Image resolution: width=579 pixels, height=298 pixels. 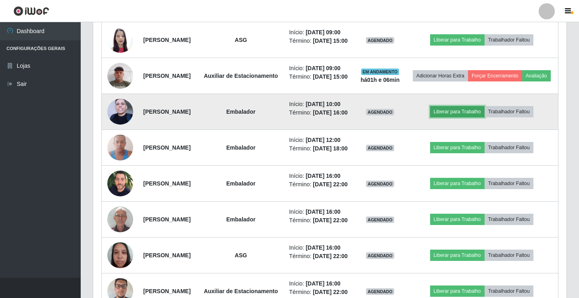 What do you see at coordinates (120, 219) in the screenshot?
I see `img: 1744124965396.jpeg` at bounding box center [120, 219].